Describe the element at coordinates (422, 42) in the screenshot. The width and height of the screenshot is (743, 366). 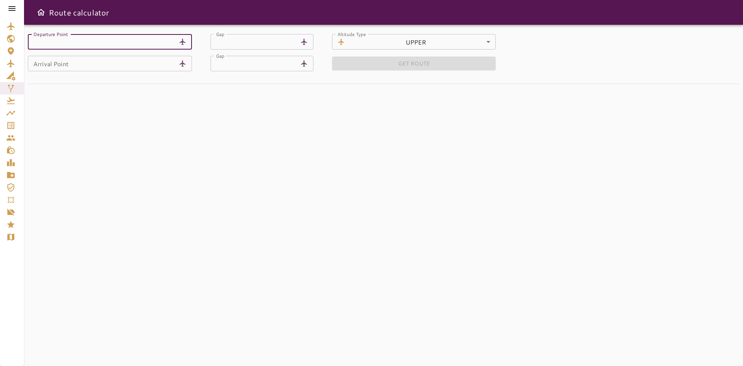
I see `div: UPPER` at that location.